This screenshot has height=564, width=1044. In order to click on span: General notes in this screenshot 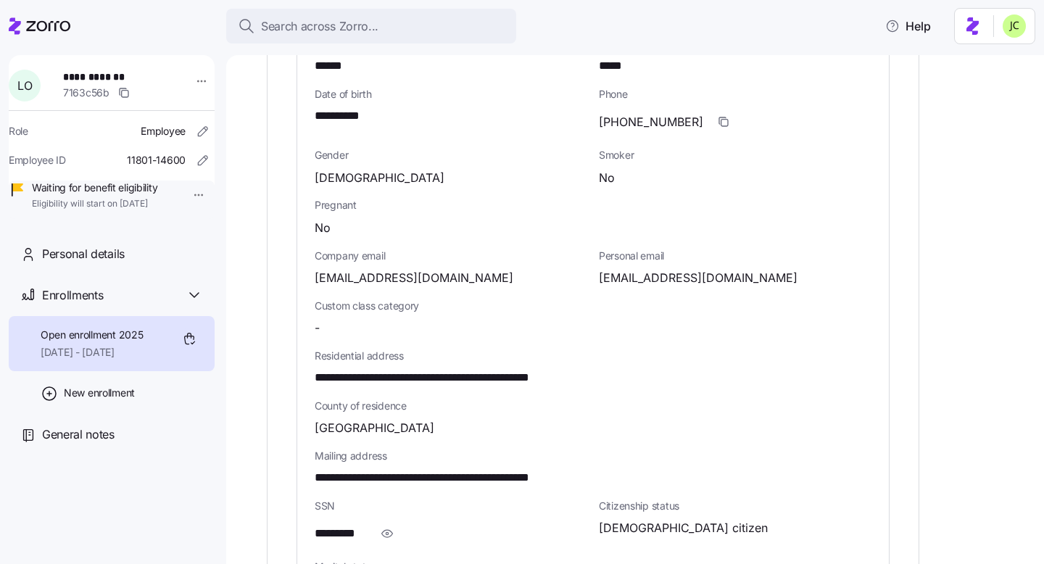, I will do `click(78, 434)`.